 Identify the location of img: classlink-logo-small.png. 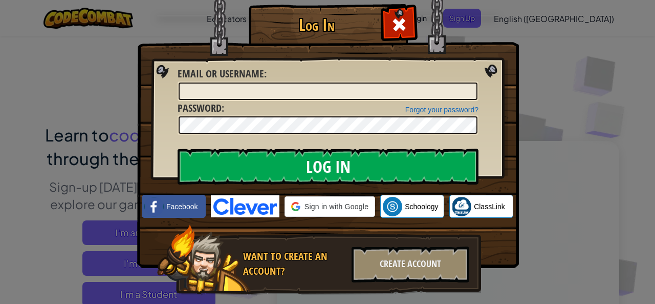
(462, 206).